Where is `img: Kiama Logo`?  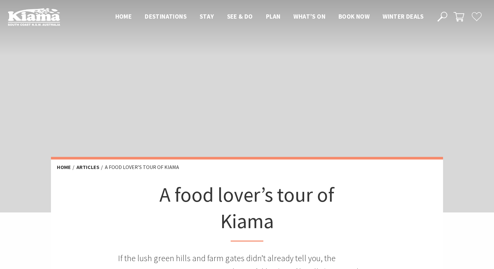 img: Kiama Logo is located at coordinates (34, 17).